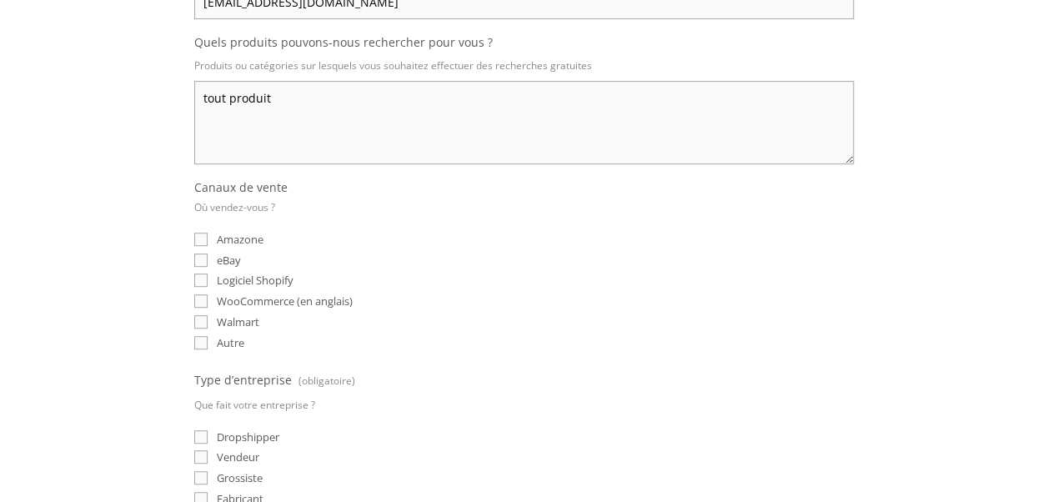 This screenshot has height=502, width=1048. Describe the element at coordinates (201, 280) in the screenshot. I see `input: Logiciel Shopify` at that location.